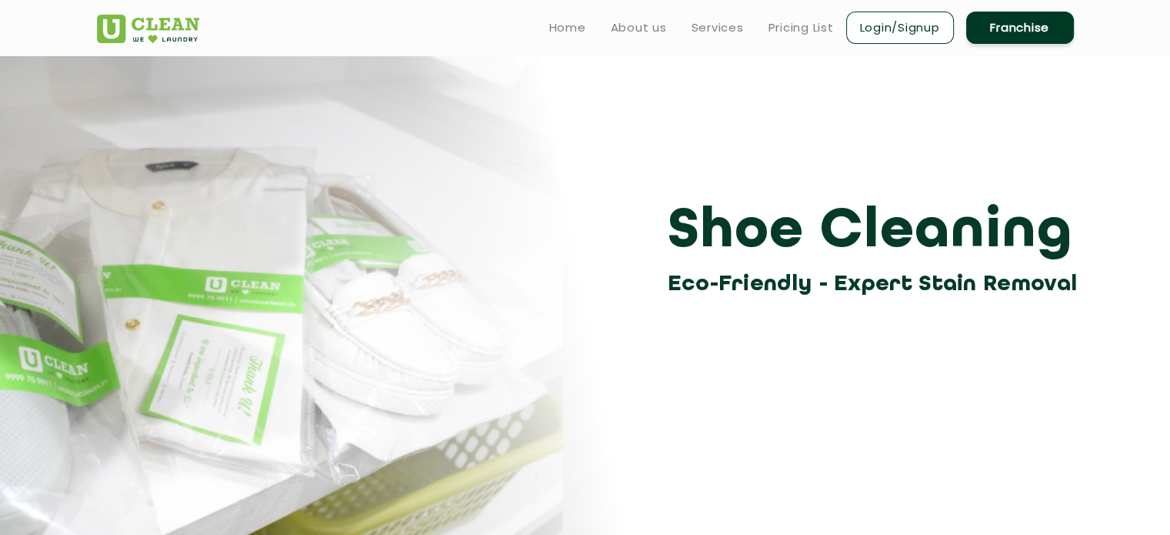 Image resolution: width=1170 pixels, height=535 pixels. I want to click on a: About us, so click(638, 28).